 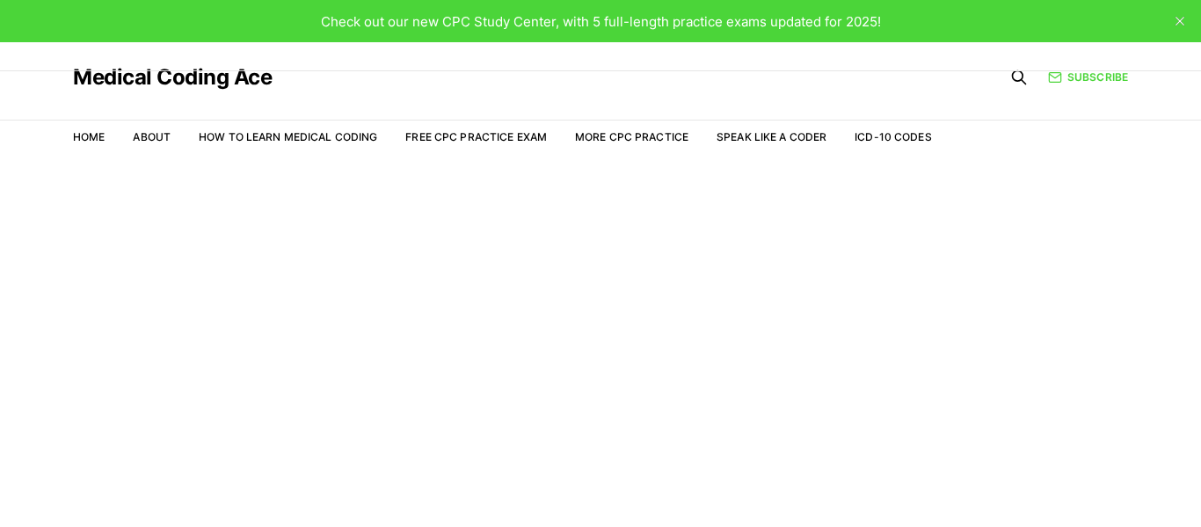 I want to click on a: Free CPC Practice Exam, so click(x=476, y=136).